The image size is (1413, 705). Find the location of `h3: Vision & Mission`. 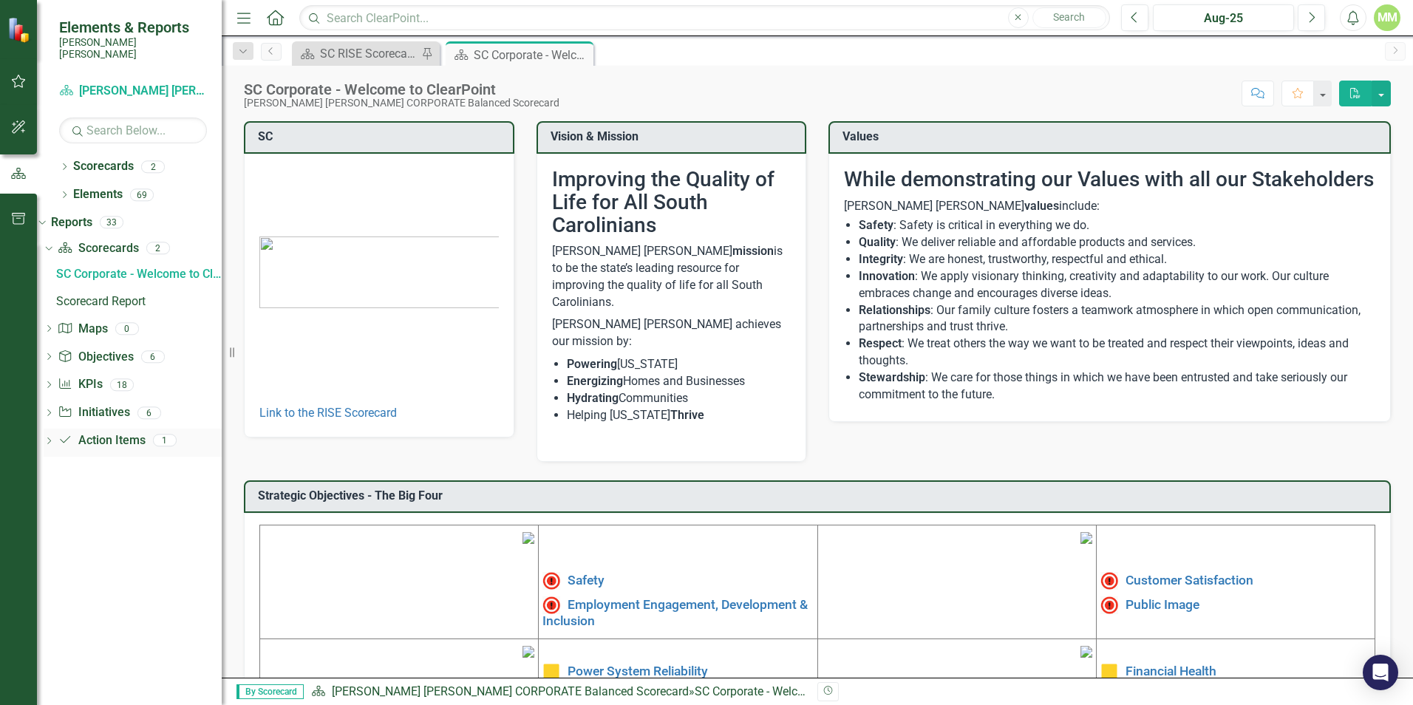

h3: Vision & Mission is located at coordinates (674, 137).